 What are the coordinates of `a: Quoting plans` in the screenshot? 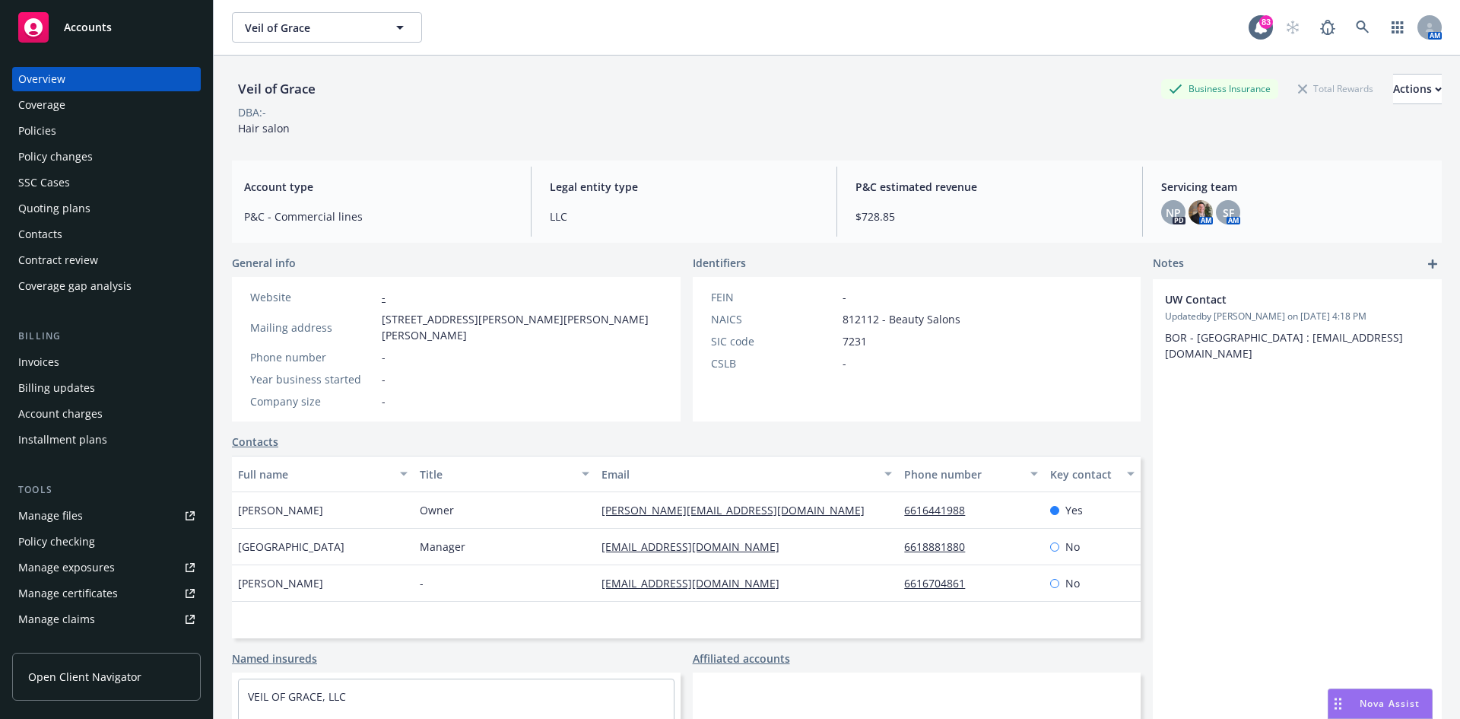 It's located at (106, 208).